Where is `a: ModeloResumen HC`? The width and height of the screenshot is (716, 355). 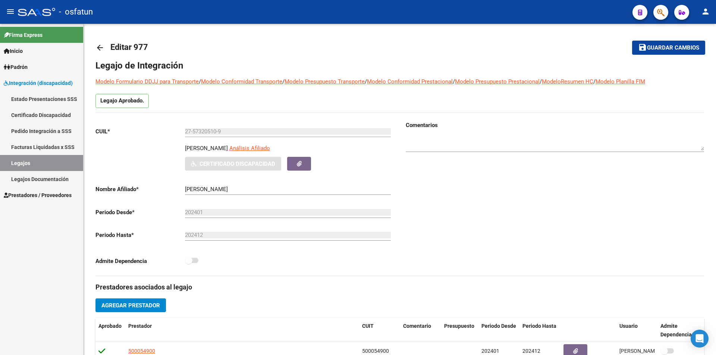
a: ModeloResumen HC is located at coordinates (567, 82).